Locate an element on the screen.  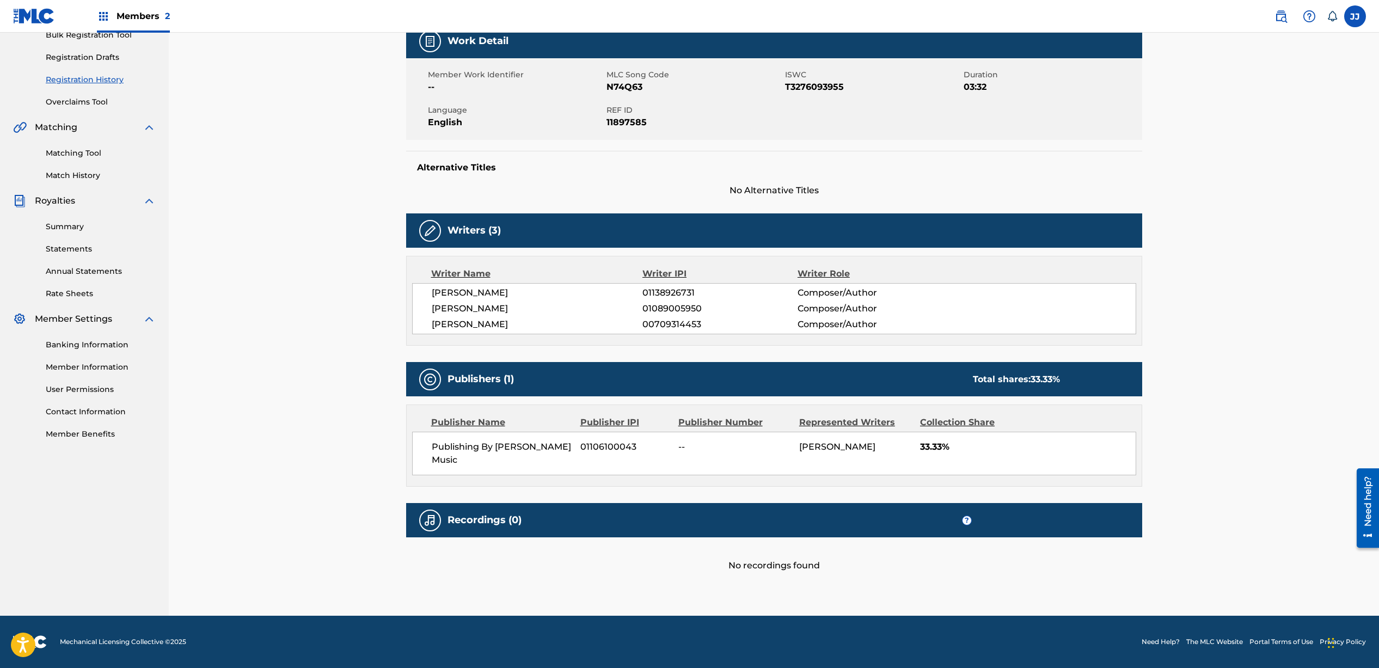
a: Annual Statements is located at coordinates (101, 271).